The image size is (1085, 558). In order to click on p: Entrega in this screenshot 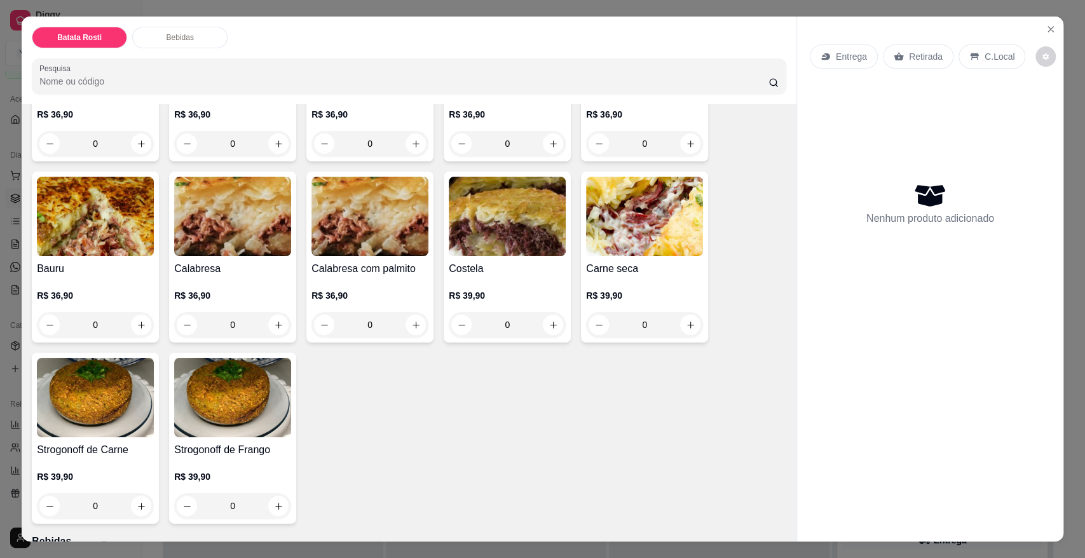, I will do `click(851, 57)`.